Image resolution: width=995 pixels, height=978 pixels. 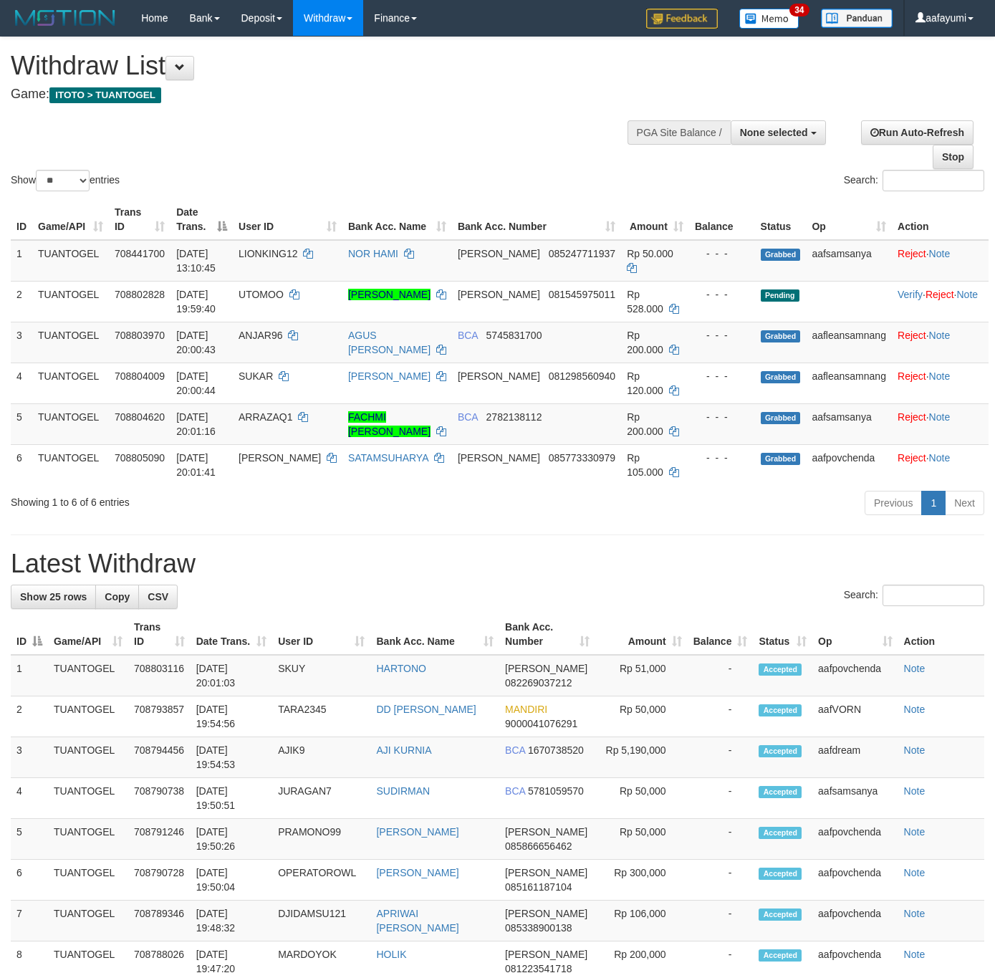 What do you see at coordinates (582, 458) in the screenshot?
I see `span: Copy 085773330979 to clipboard` at bounding box center [582, 458].